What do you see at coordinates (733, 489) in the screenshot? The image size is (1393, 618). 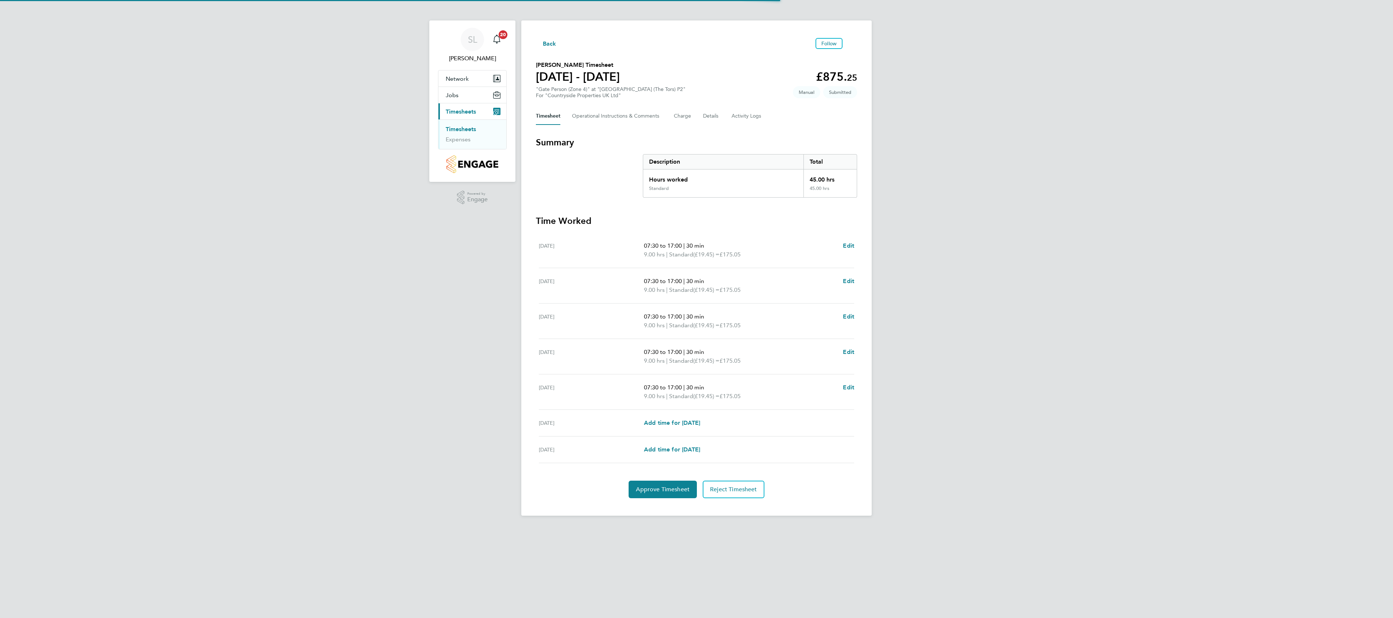 I see `button: Reject Timesheet` at bounding box center [733, 489].